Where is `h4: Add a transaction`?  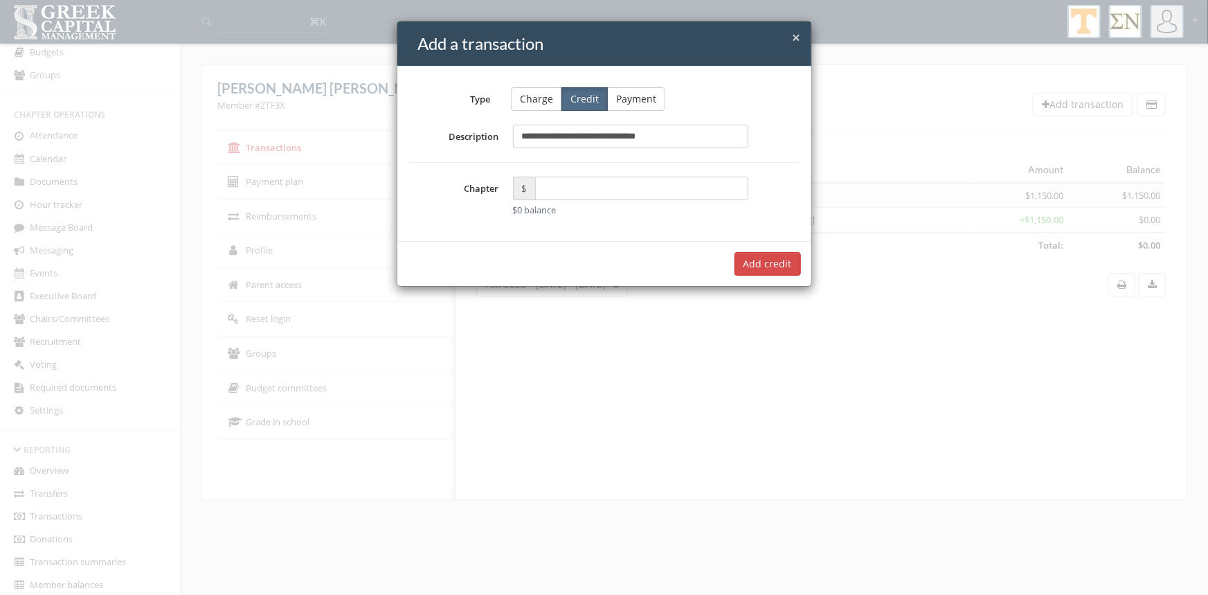 h4: Add a transaction is located at coordinates (609, 44).